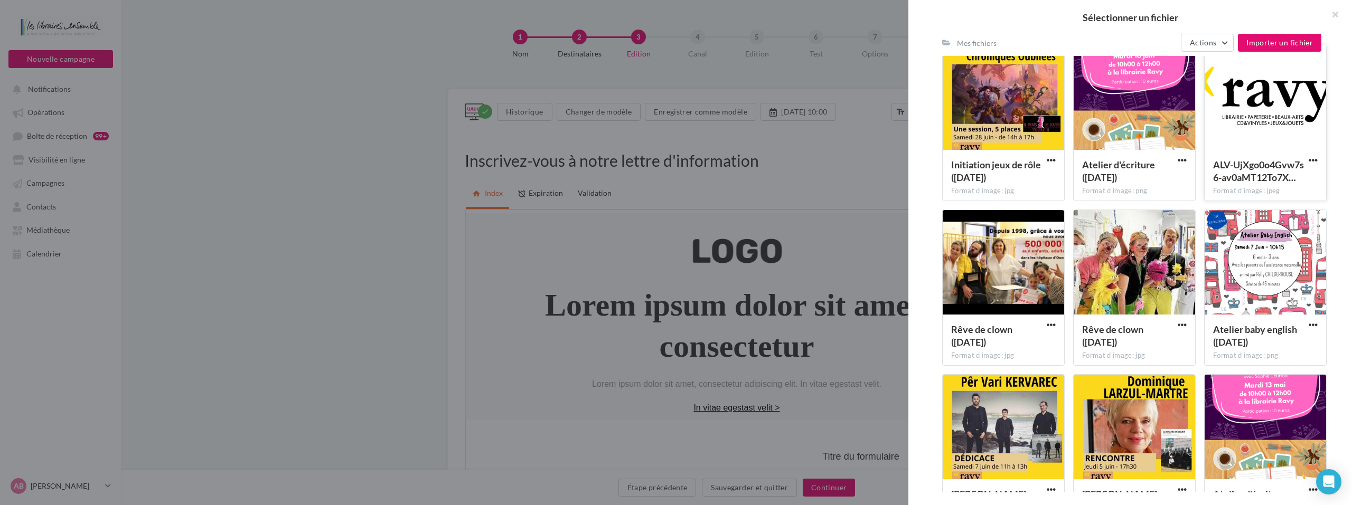 This screenshot has height=505, width=1352. Describe the element at coordinates (395, 247) in the screenshot. I see `p: Titre du formulaire` at that location.